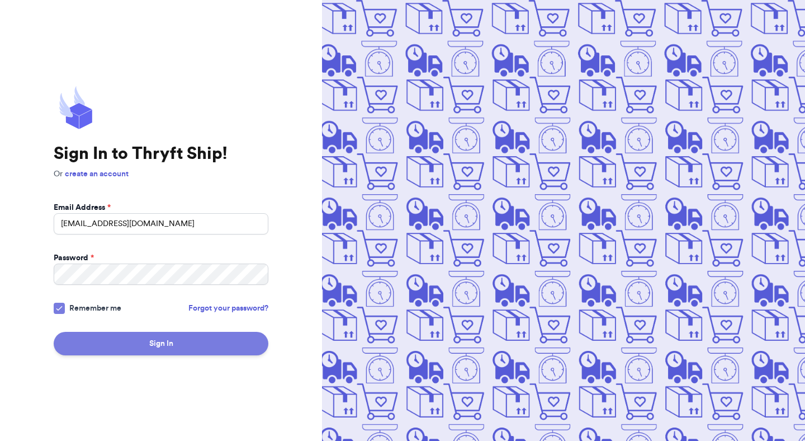  What do you see at coordinates (228, 308) in the screenshot?
I see `a: Forgot your password?` at bounding box center [228, 308].